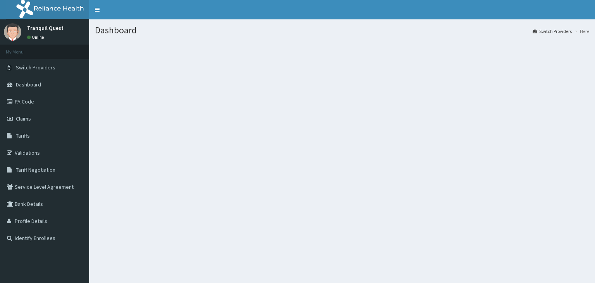 The height and width of the screenshot is (283, 595). Describe the element at coordinates (45, 28) in the screenshot. I see `p: Tranquil Quest` at that location.